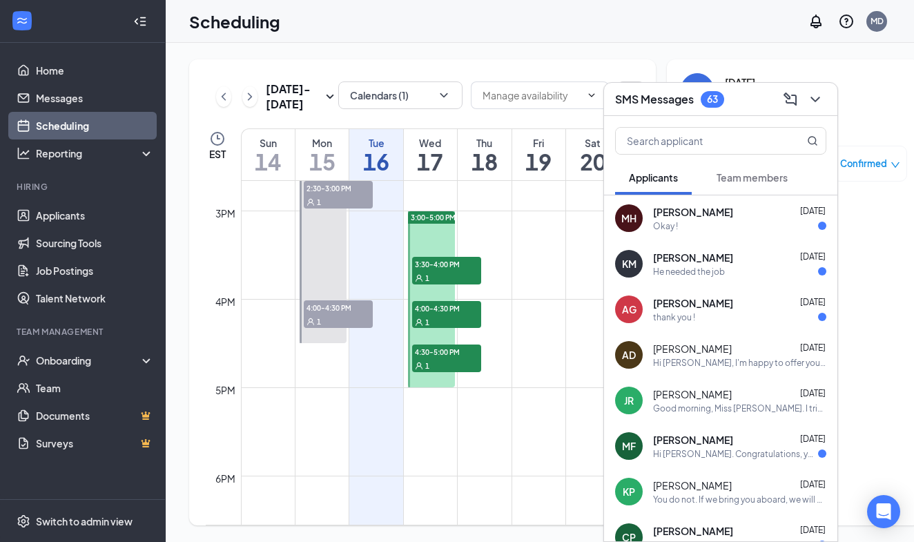  Describe the element at coordinates (712, 99) in the screenshot. I see `div: 63` at that location.